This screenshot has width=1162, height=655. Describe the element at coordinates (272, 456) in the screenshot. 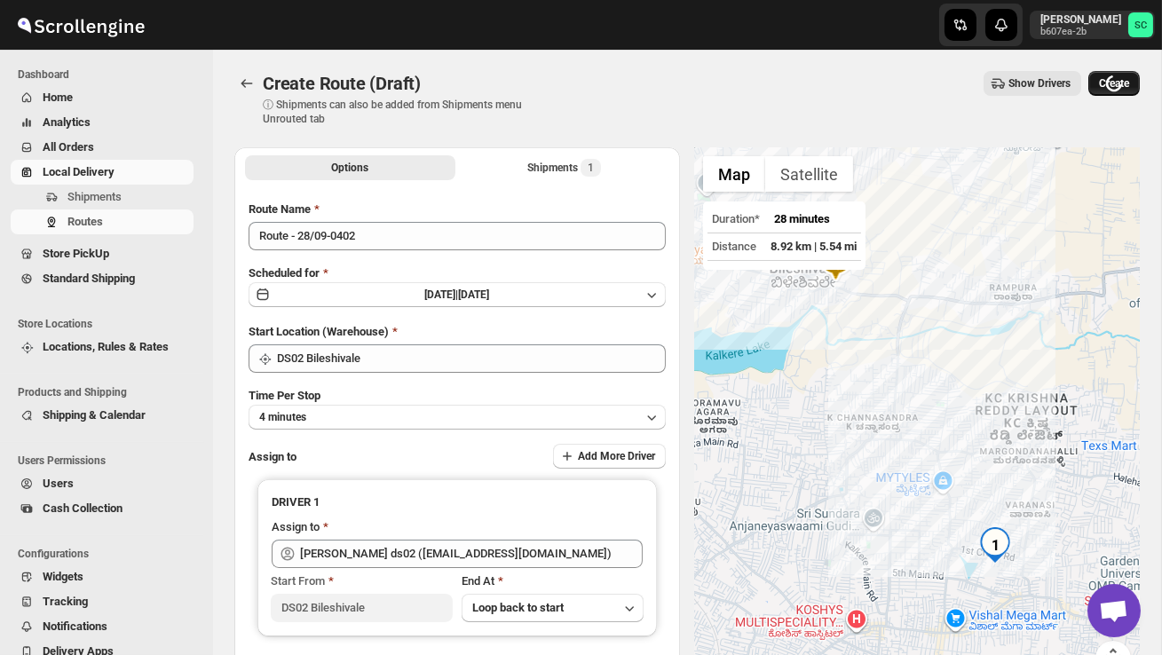

I see `span: Assign to` at that location.